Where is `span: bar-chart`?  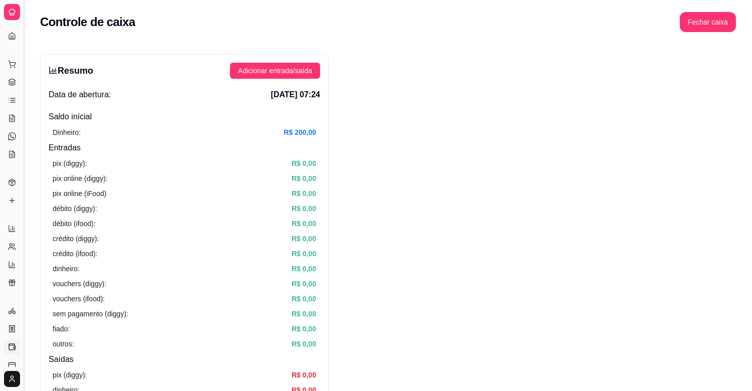
span: bar-chart is located at coordinates (53, 70).